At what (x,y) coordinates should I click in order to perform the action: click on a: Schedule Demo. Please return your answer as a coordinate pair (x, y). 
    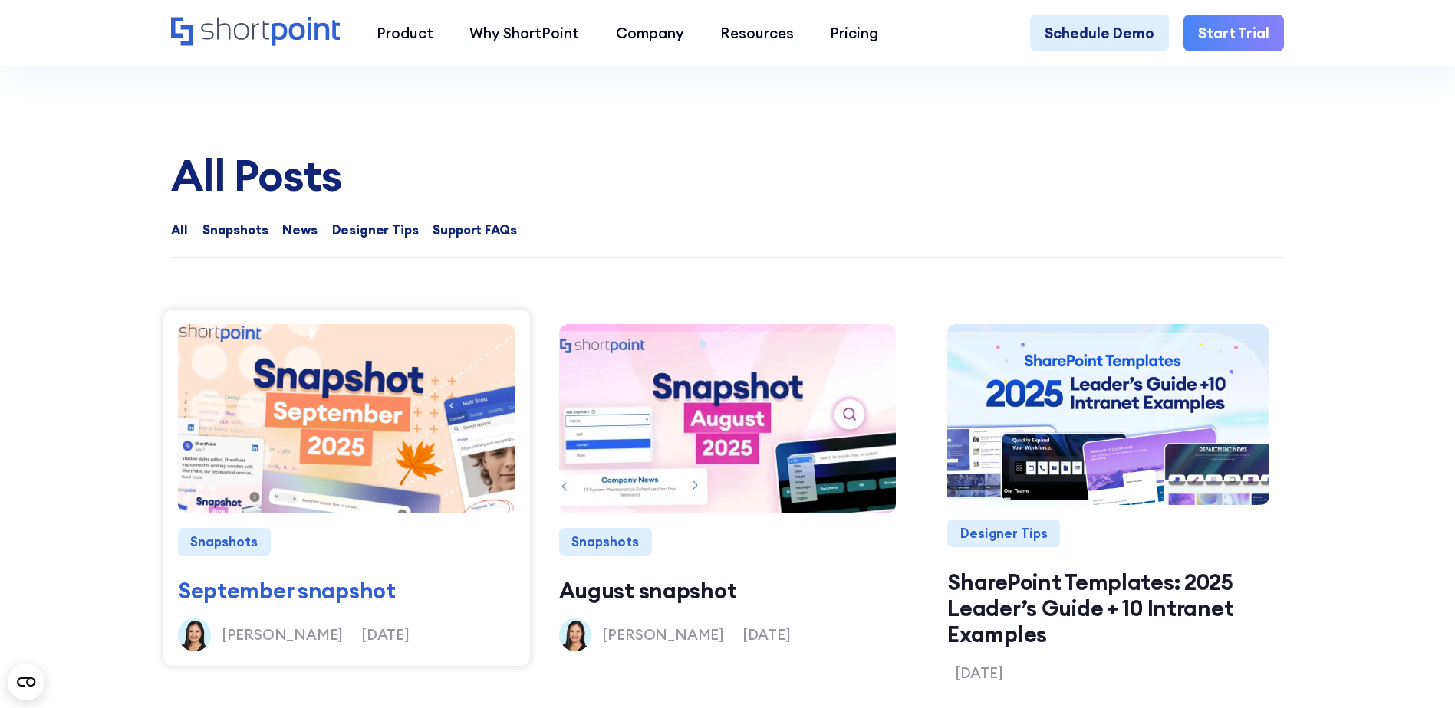
    Looking at the image, I should click on (1099, 32).